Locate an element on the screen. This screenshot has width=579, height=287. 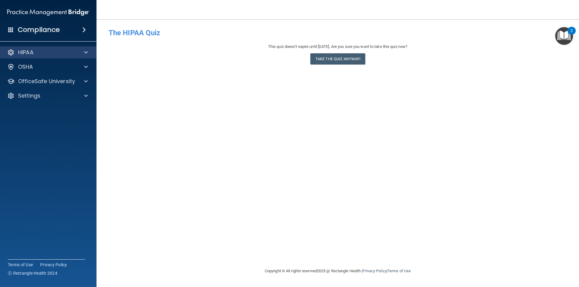
div: Copyright © All rights reserved 2025 @ Rectangle Health | | is located at coordinates (338, 271).